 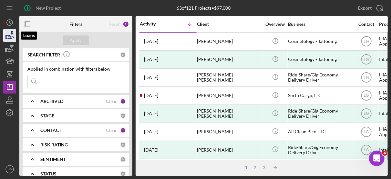 What do you see at coordinates (151, 77) in the screenshot?
I see `time: 2025-08-18 22:15` at bounding box center [151, 77].